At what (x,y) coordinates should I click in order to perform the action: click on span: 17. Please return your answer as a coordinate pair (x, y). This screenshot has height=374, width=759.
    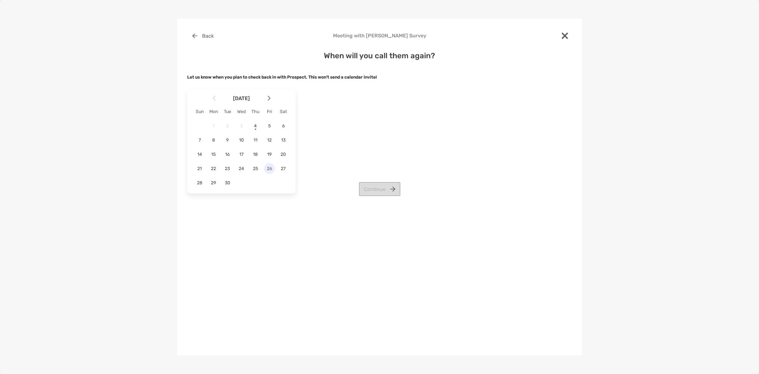
    Looking at the image, I should click on (241, 154).